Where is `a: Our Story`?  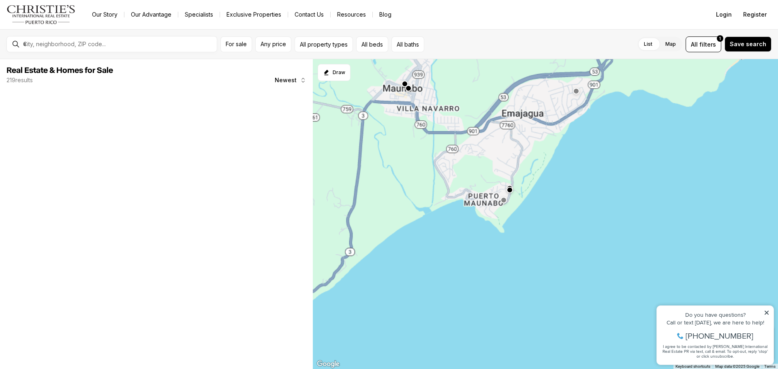
a: Our Story is located at coordinates (104, 15).